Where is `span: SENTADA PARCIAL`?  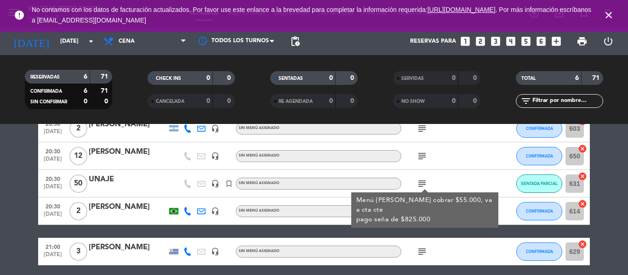 span: SENTADA PARCIAL is located at coordinates (539, 183).